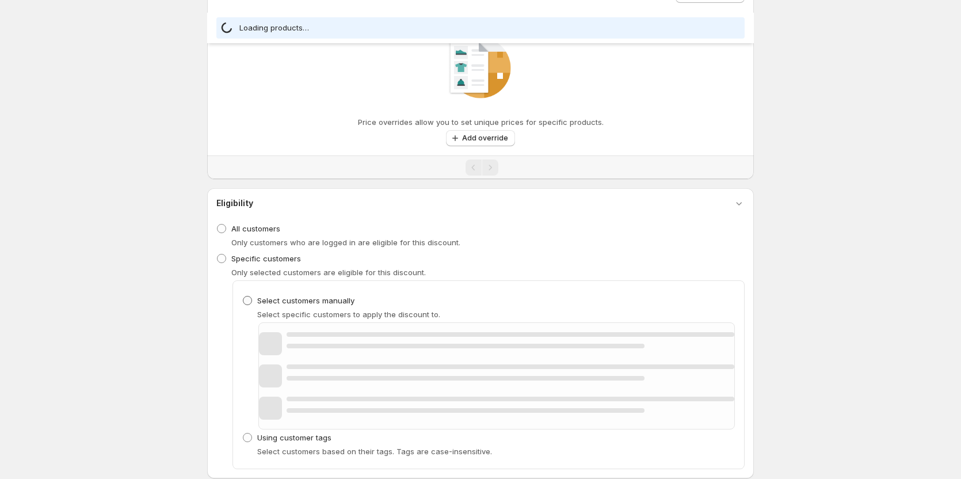 This screenshot has height=479, width=961. What do you see at coordinates (329, 272) in the screenshot?
I see `span: Only selected customers are eligible for this discount.` at bounding box center [329, 272].